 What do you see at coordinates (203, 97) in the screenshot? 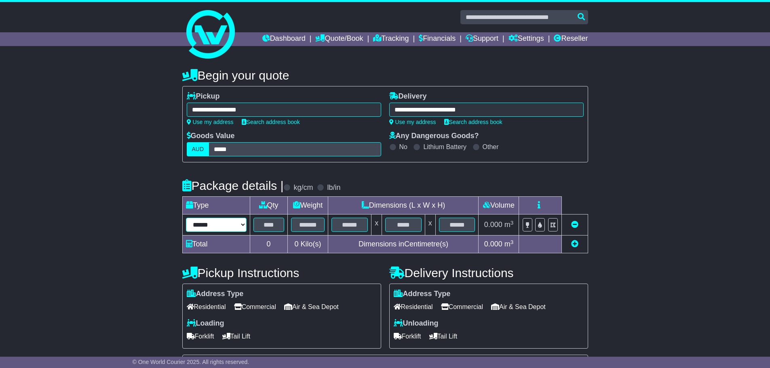
I see `label: Pickup` at bounding box center [203, 97].